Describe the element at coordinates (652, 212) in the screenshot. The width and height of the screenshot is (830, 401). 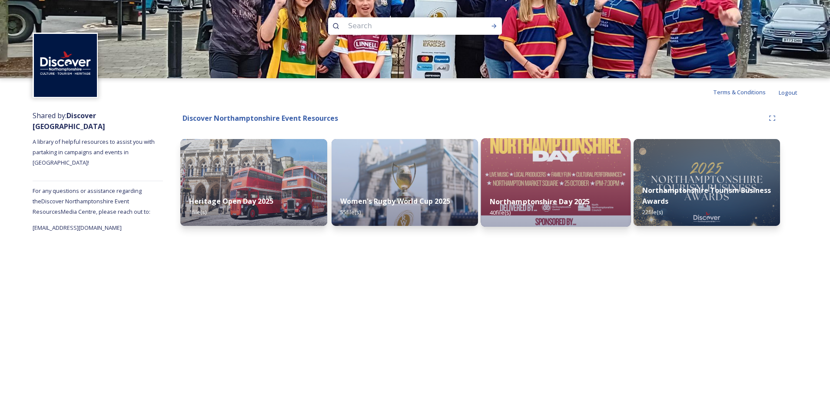
I see `span: 22 file(s)` at that location.